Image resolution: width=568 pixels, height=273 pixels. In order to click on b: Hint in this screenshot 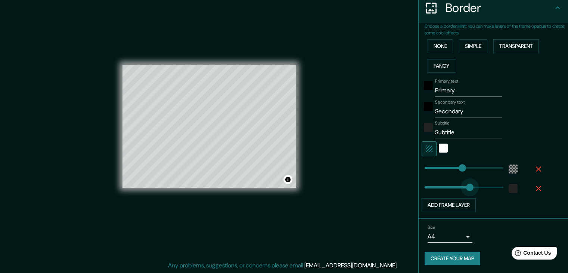, I will do `click(462, 26)`.